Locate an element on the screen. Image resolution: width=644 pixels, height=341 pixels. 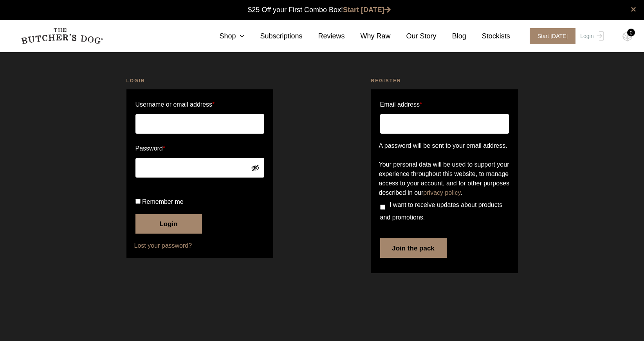
button: Login is located at coordinates (169, 224).